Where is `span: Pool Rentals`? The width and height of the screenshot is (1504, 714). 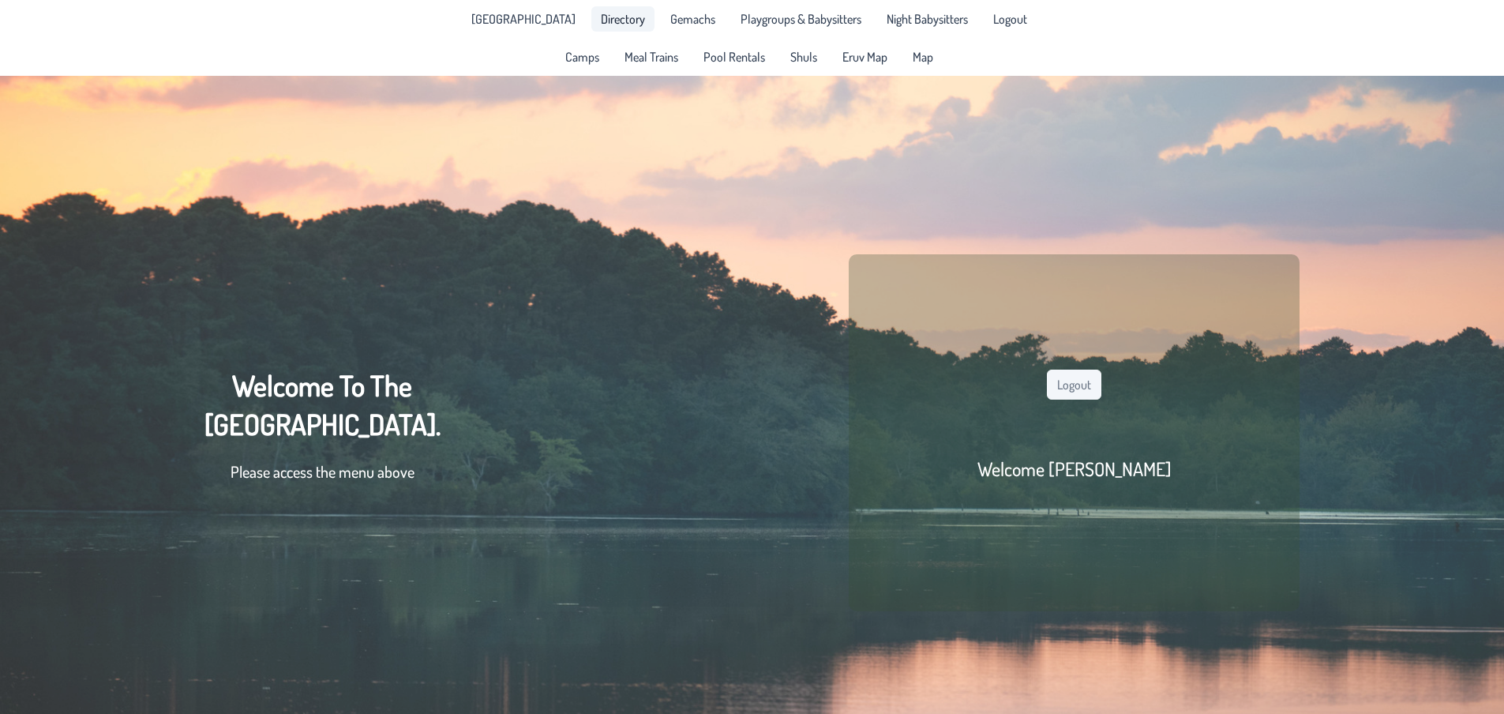 span: Pool Rentals is located at coordinates (734, 57).